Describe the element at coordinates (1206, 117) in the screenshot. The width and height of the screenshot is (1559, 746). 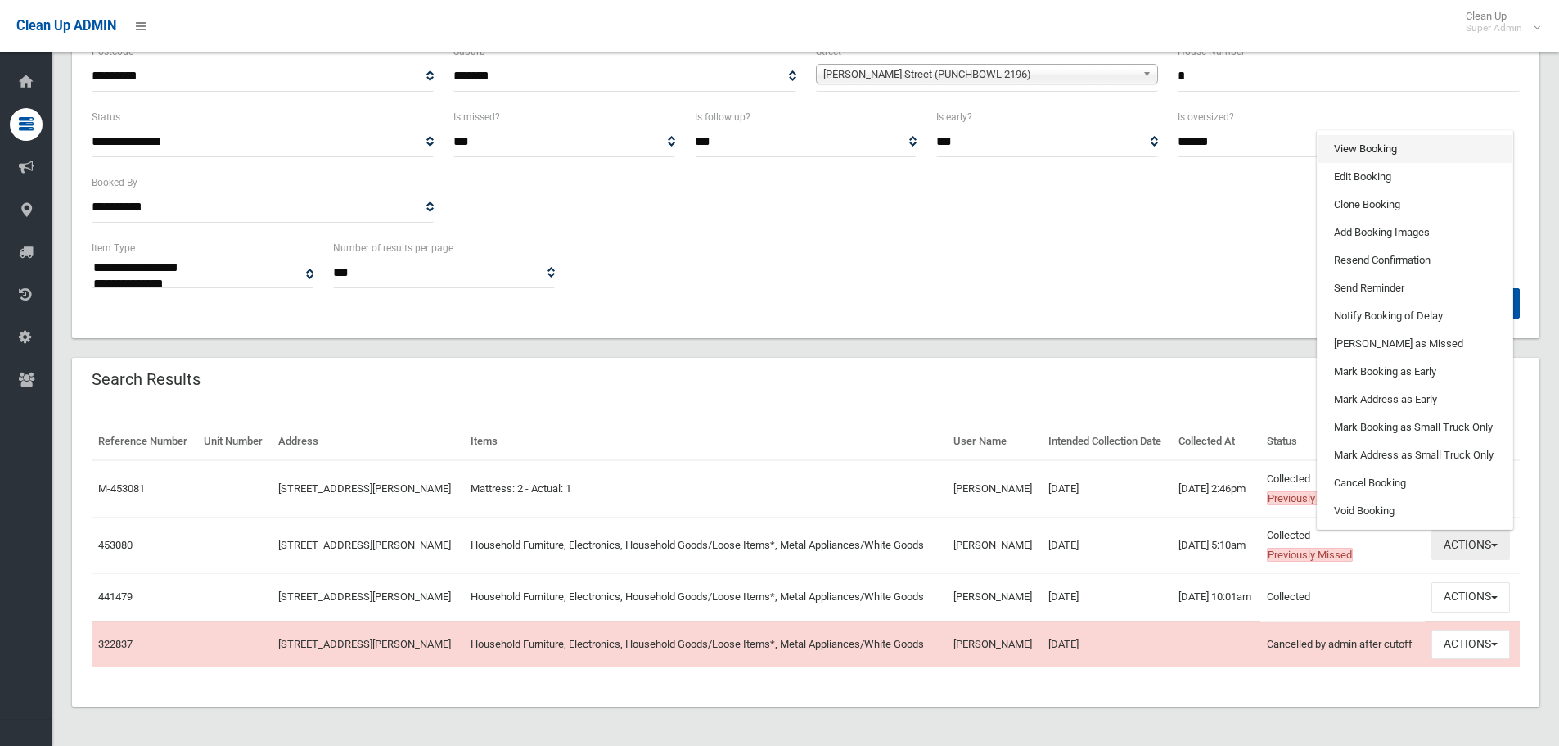
I see `label: Is oversized?` at that location.